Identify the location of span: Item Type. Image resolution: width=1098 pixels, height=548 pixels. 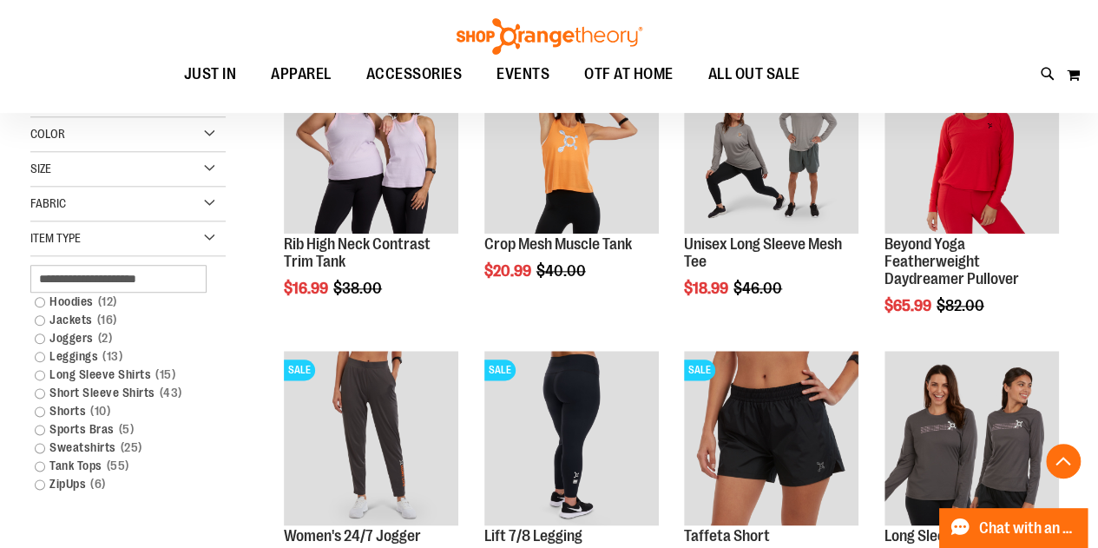
(56, 238).